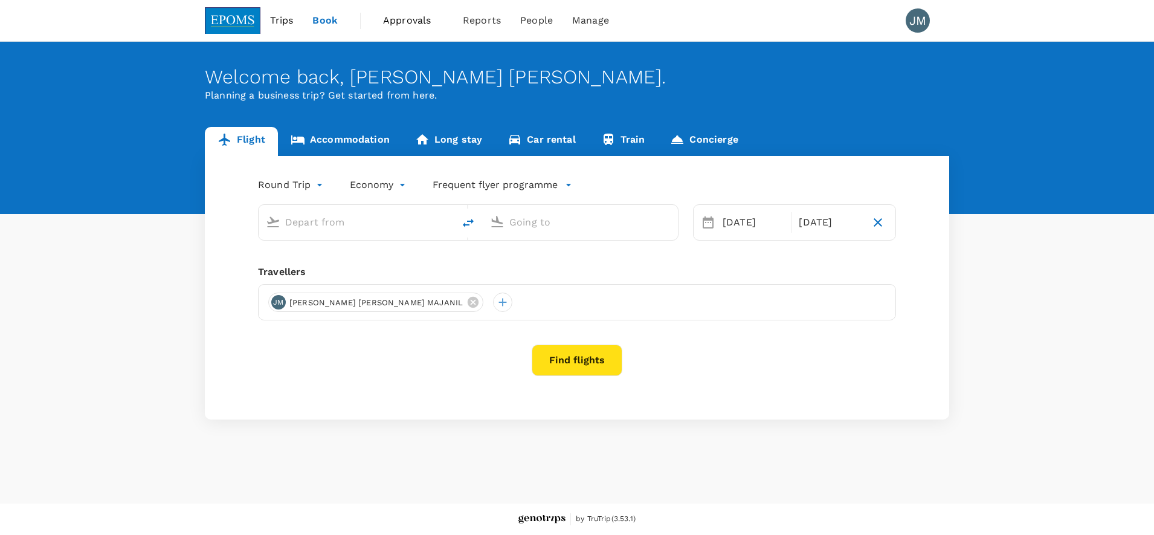  What do you see at coordinates (577, 360) in the screenshot?
I see `button: Find flights` at bounding box center [577, 360].